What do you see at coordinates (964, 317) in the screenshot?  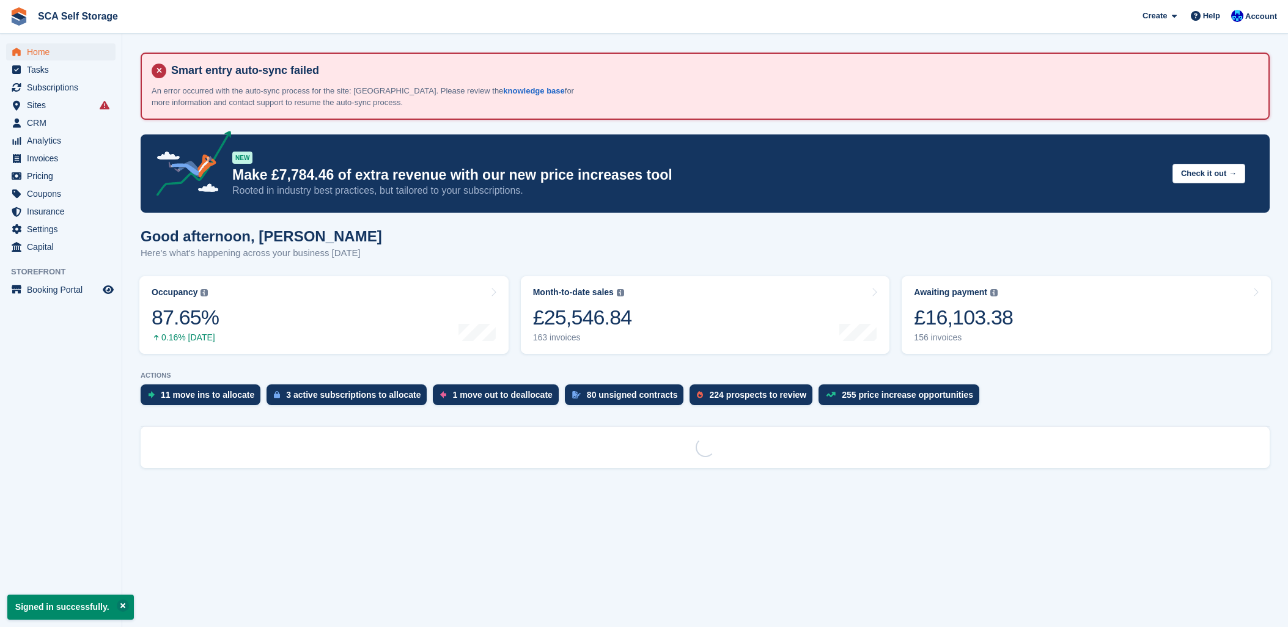 I see `div: £16,103.38` at bounding box center [964, 317].